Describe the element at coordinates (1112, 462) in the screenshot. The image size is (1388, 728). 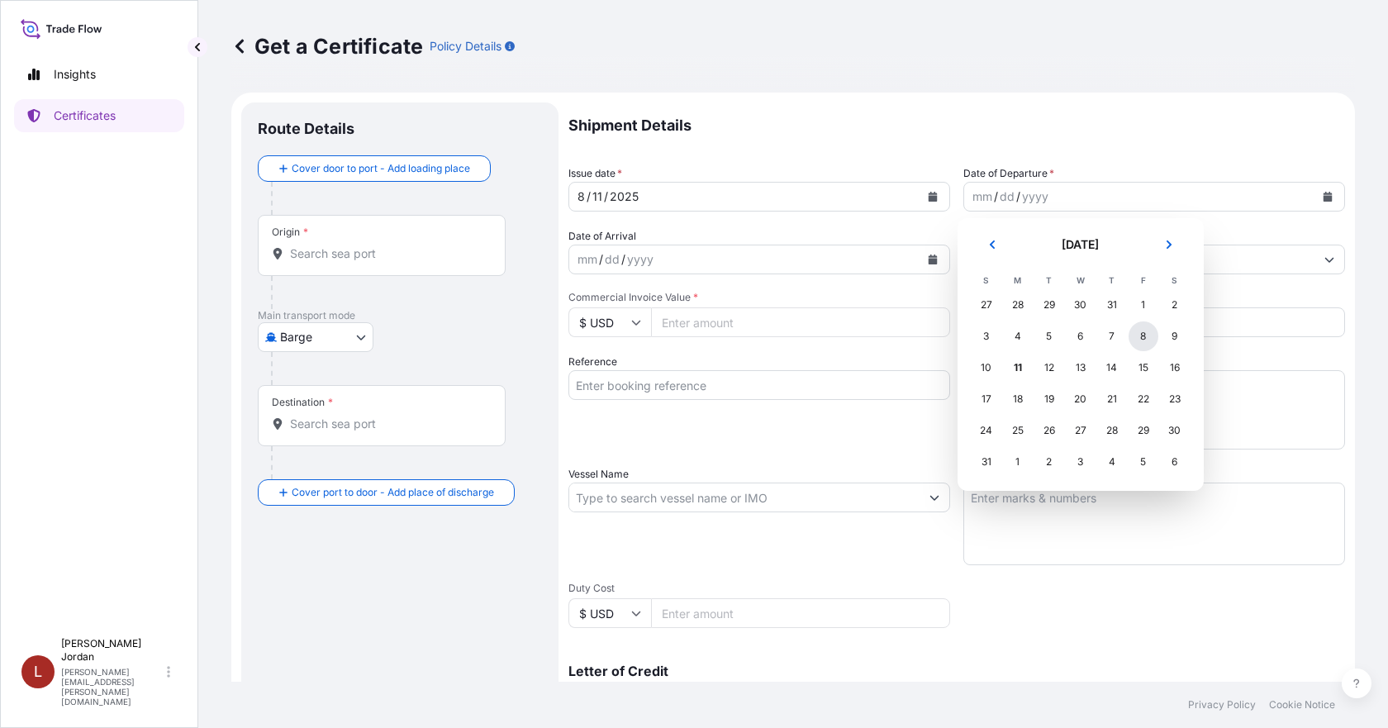
I see `div: Thursday, September 4, 2025` at that location.